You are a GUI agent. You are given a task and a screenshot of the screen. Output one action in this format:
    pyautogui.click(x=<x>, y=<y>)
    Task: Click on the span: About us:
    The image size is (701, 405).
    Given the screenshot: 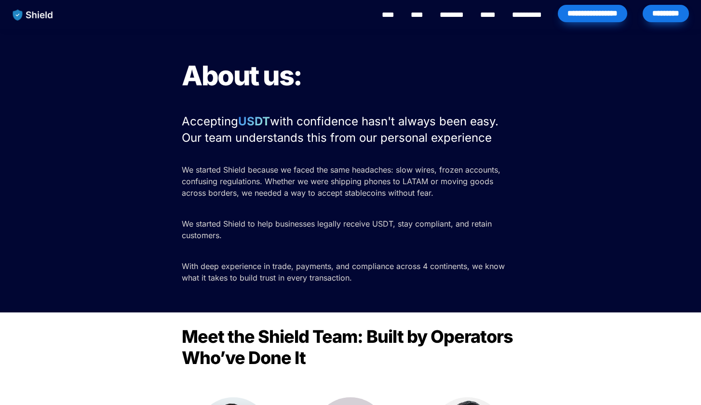 What is the action you would take?
    pyautogui.click(x=241, y=76)
    